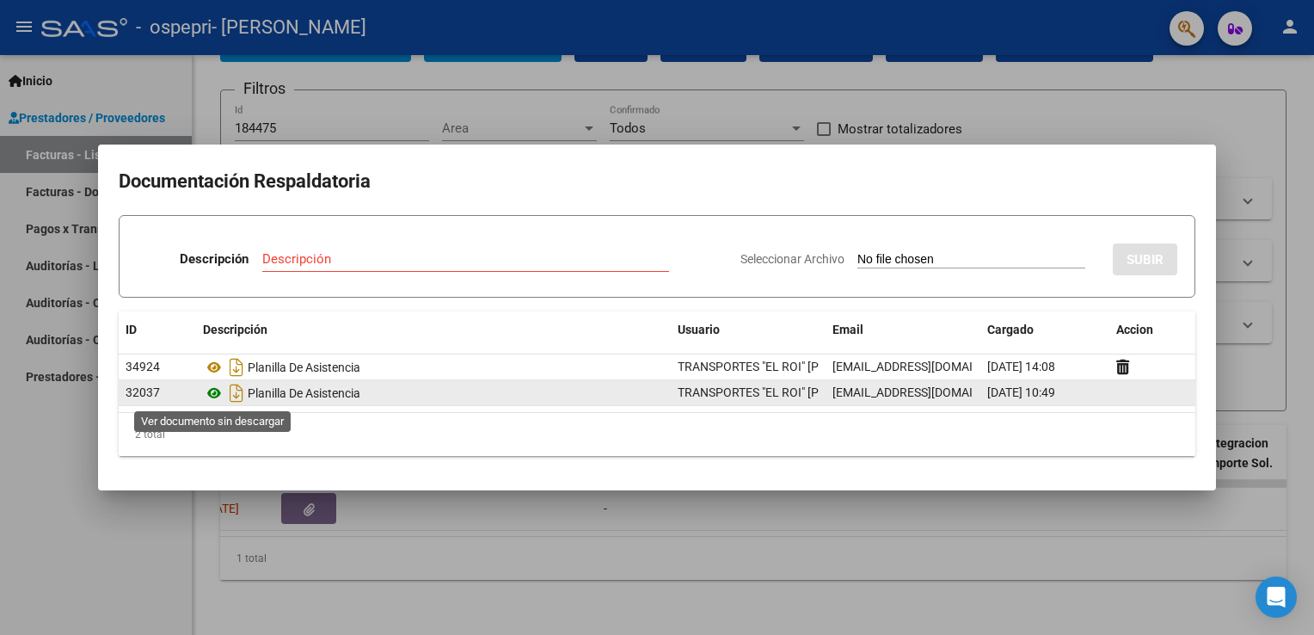 The width and height of the screenshot is (1314, 635). Describe the element at coordinates (143, 392) in the screenshot. I see `span: 32037` at that location.